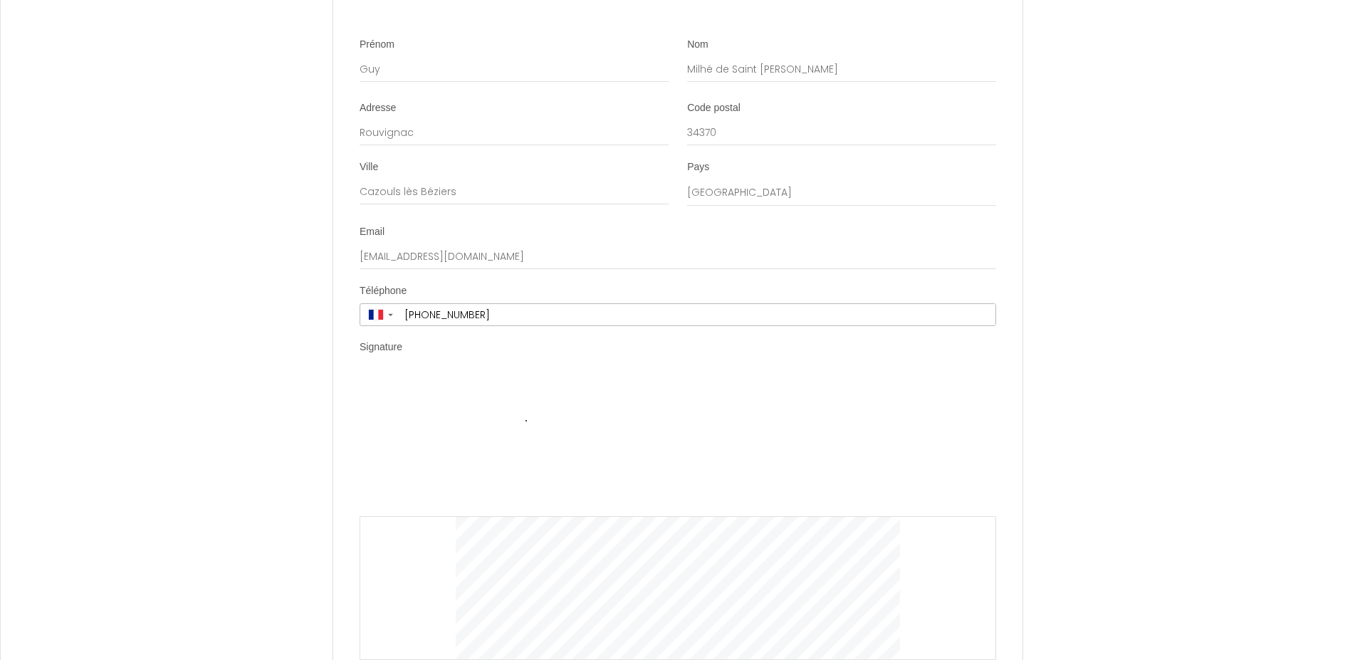 This screenshot has width=1355, height=660. I want to click on label: Code postal, so click(714, 108).